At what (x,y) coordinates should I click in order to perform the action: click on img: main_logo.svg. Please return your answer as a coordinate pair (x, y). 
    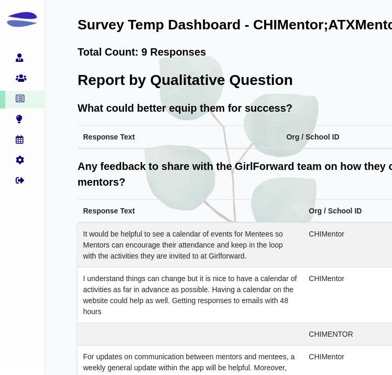
    Looking at the image, I should click on (22, 20).